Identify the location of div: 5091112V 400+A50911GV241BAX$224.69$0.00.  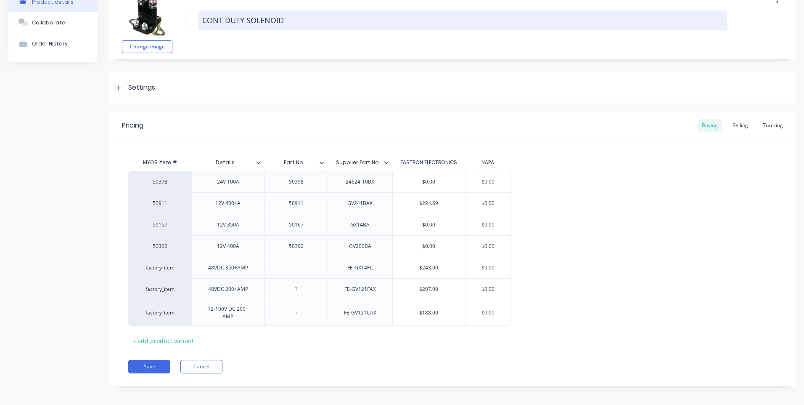
(320, 203).